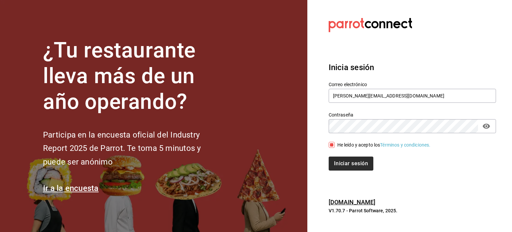 This screenshot has height=232, width=512. I want to click on label: Correo electrónico, so click(412, 84).